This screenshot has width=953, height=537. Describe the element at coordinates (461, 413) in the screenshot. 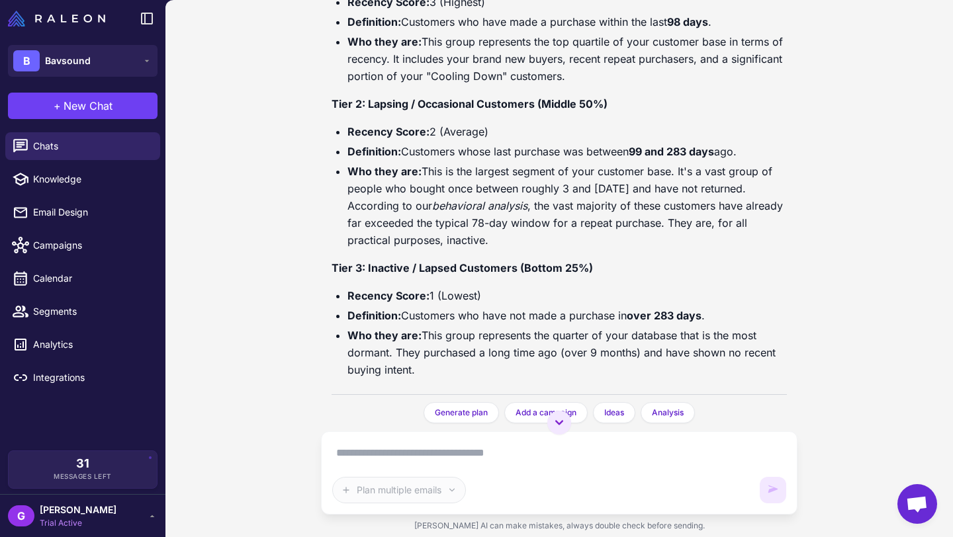

I see `span: Generate plan` at that location.